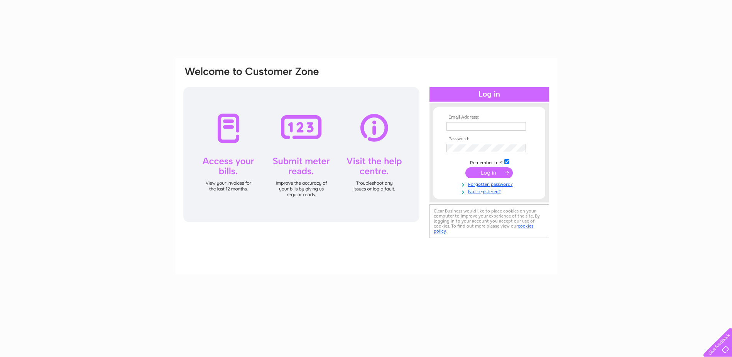 This screenshot has width=732, height=357. Describe the element at coordinates (489, 139) in the screenshot. I see `th: Password:` at that location.